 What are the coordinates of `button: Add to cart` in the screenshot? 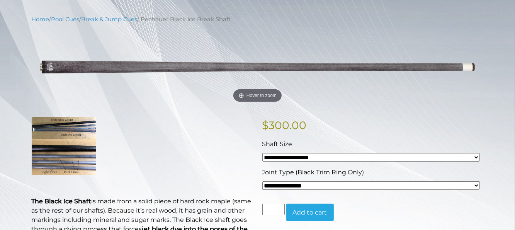 It's located at (310, 212).